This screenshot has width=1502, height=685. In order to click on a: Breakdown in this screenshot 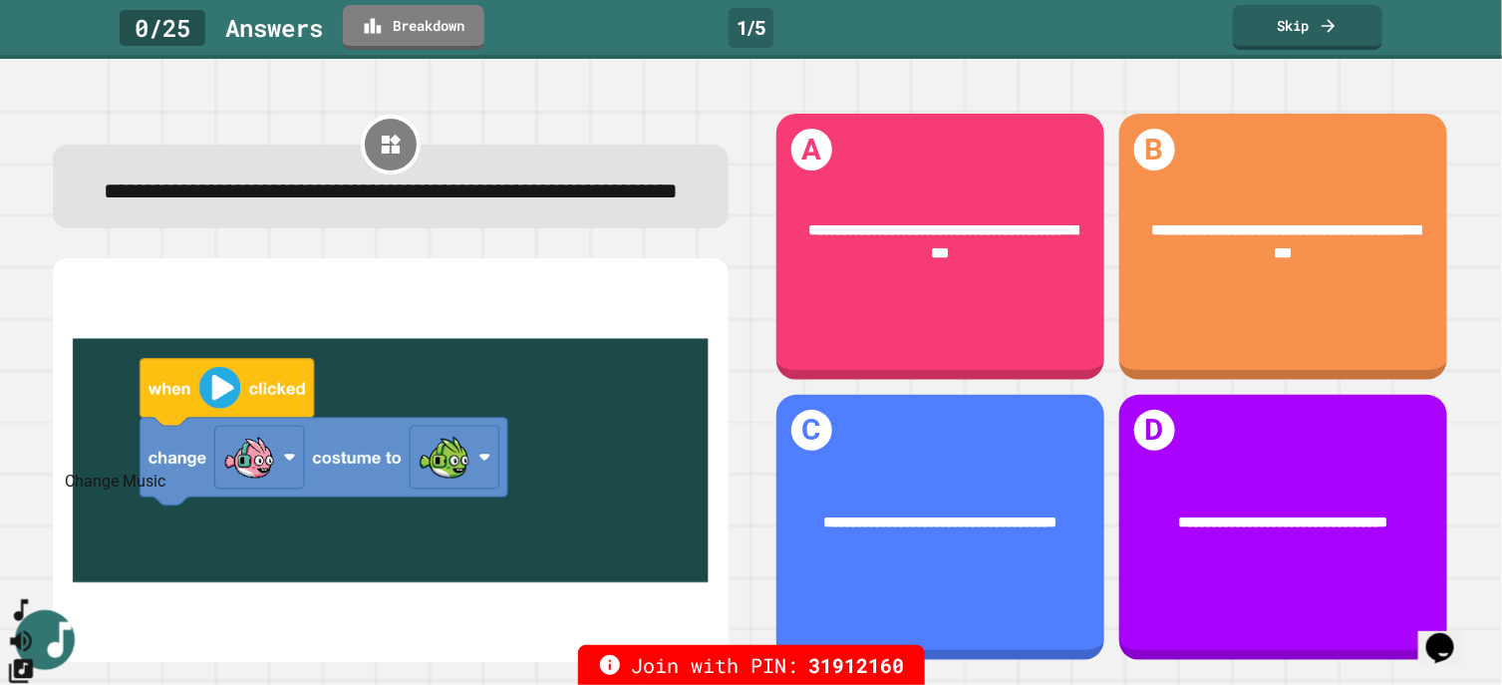, I will do `click(414, 27)`.